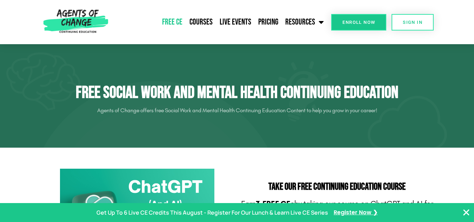 This screenshot has width=474, height=222. What do you see at coordinates (237, 110) in the screenshot?
I see `p: Agents of Change offers free Social Work and Mental Health Continuing Education Content to help y...` at bounding box center [237, 110].